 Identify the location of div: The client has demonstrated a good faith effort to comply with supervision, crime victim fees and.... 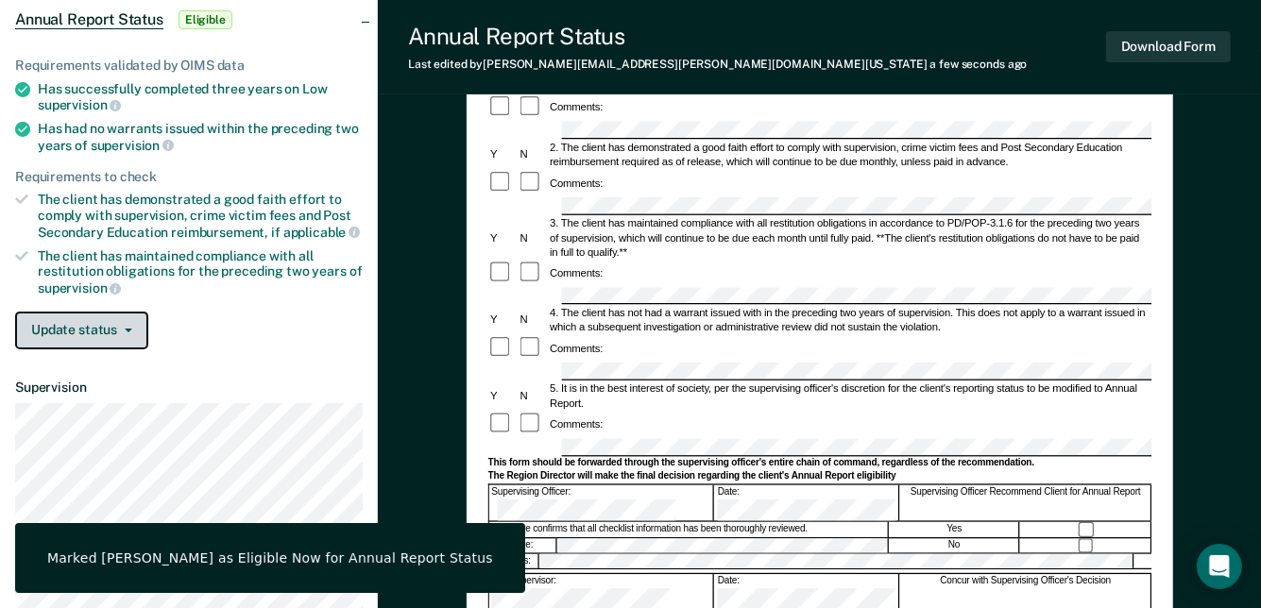
(200, 215).